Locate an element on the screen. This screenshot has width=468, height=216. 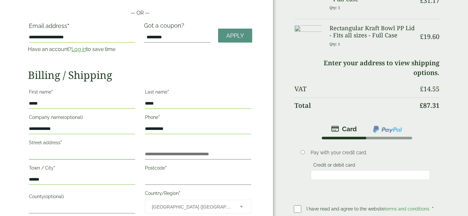
th: Total is located at coordinates (355, 105).